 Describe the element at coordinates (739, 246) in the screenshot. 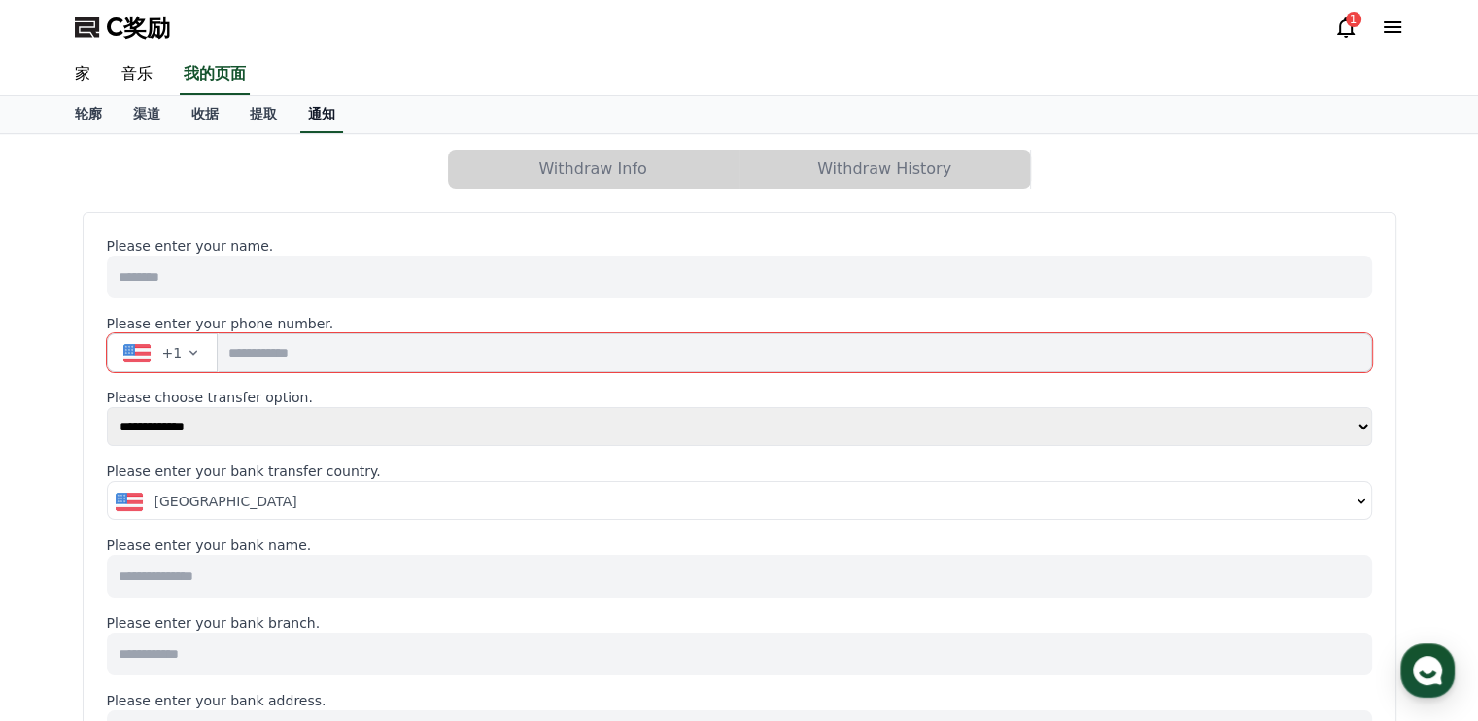

I see `p: Please enter your name.` at that location.